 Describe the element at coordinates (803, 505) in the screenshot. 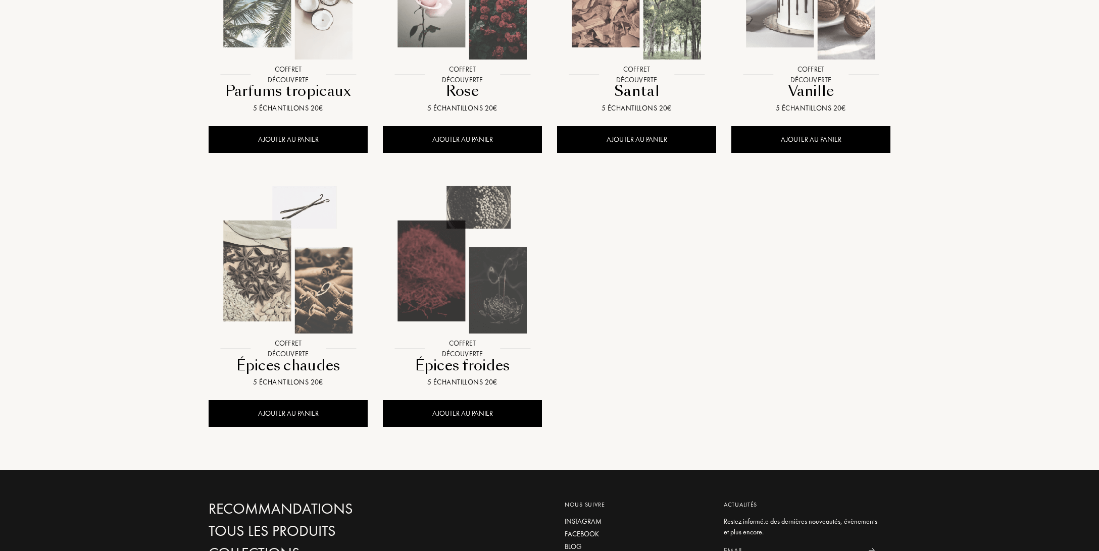

I see `div: Actualités` at that location.